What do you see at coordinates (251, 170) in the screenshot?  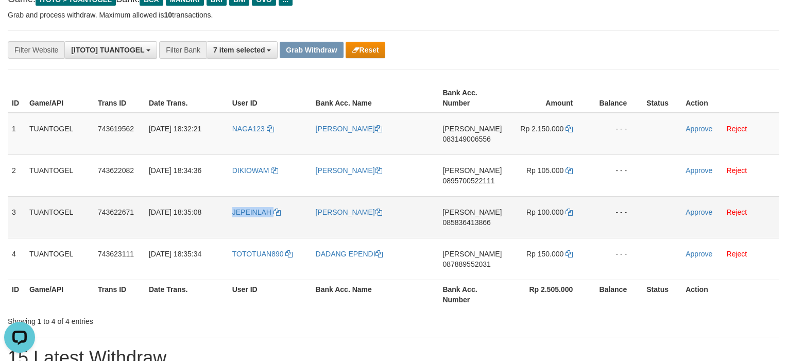 I see `span: DIKIOWAM` at bounding box center [251, 170].